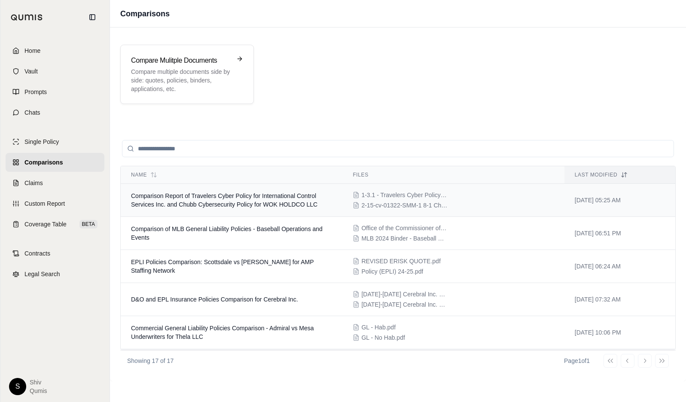  What do you see at coordinates (404, 294) in the screenshot?
I see `span: 11.28.24-11.28.25 Cerebral Inc. Primary D&O-EPL DO7NACNMBU003.pdf` at bounding box center [404, 294].